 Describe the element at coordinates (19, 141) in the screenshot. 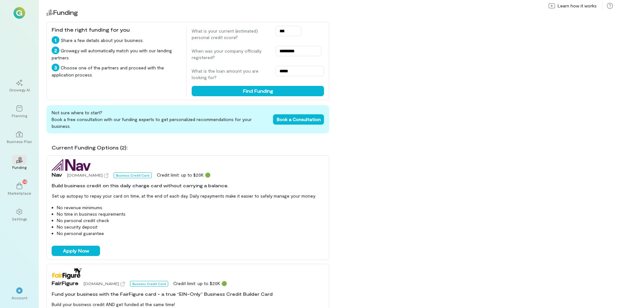

I see `div: Business Plan` at that location.